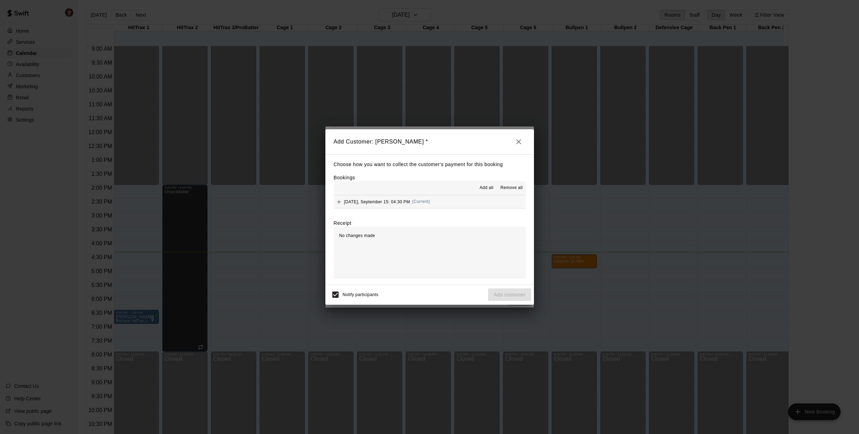 The height and width of the screenshot is (434, 859). I want to click on span: Add, so click(339, 201).